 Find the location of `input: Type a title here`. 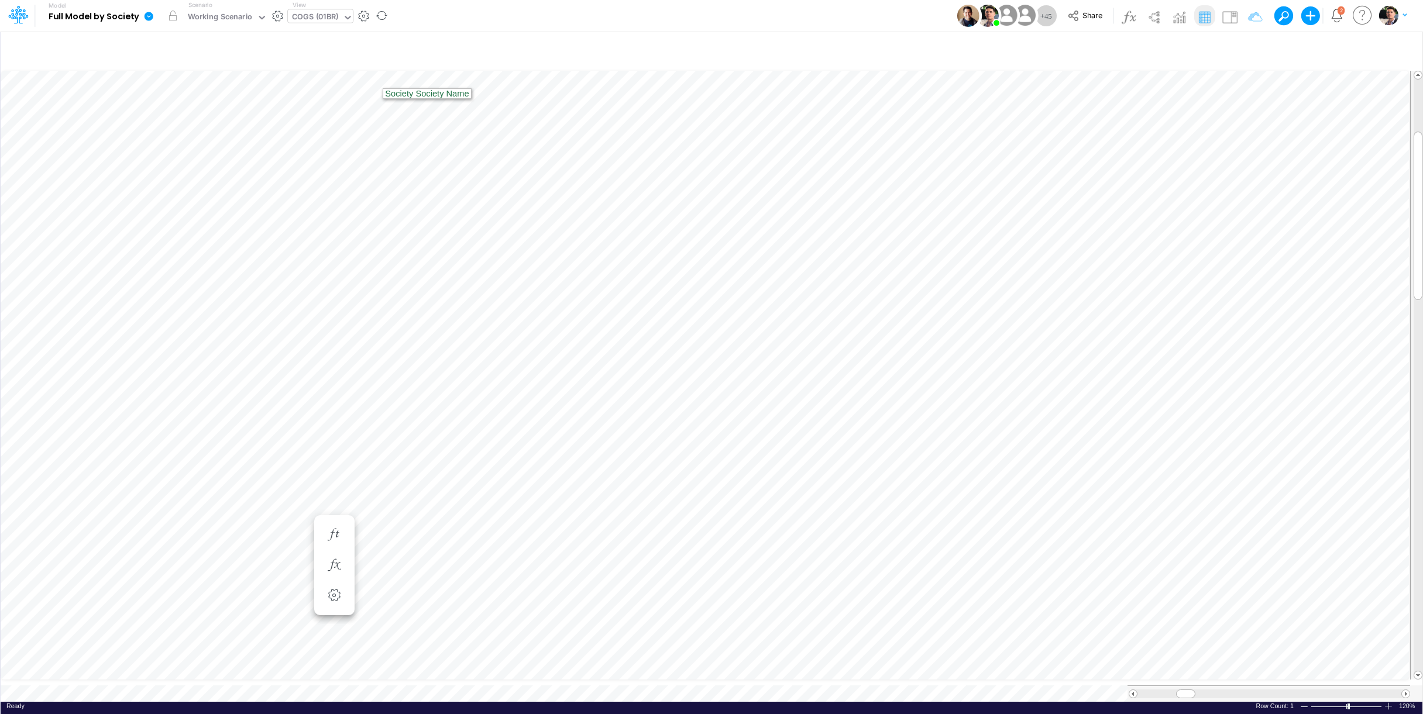

input: Type a title here is located at coordinates (589, 49).